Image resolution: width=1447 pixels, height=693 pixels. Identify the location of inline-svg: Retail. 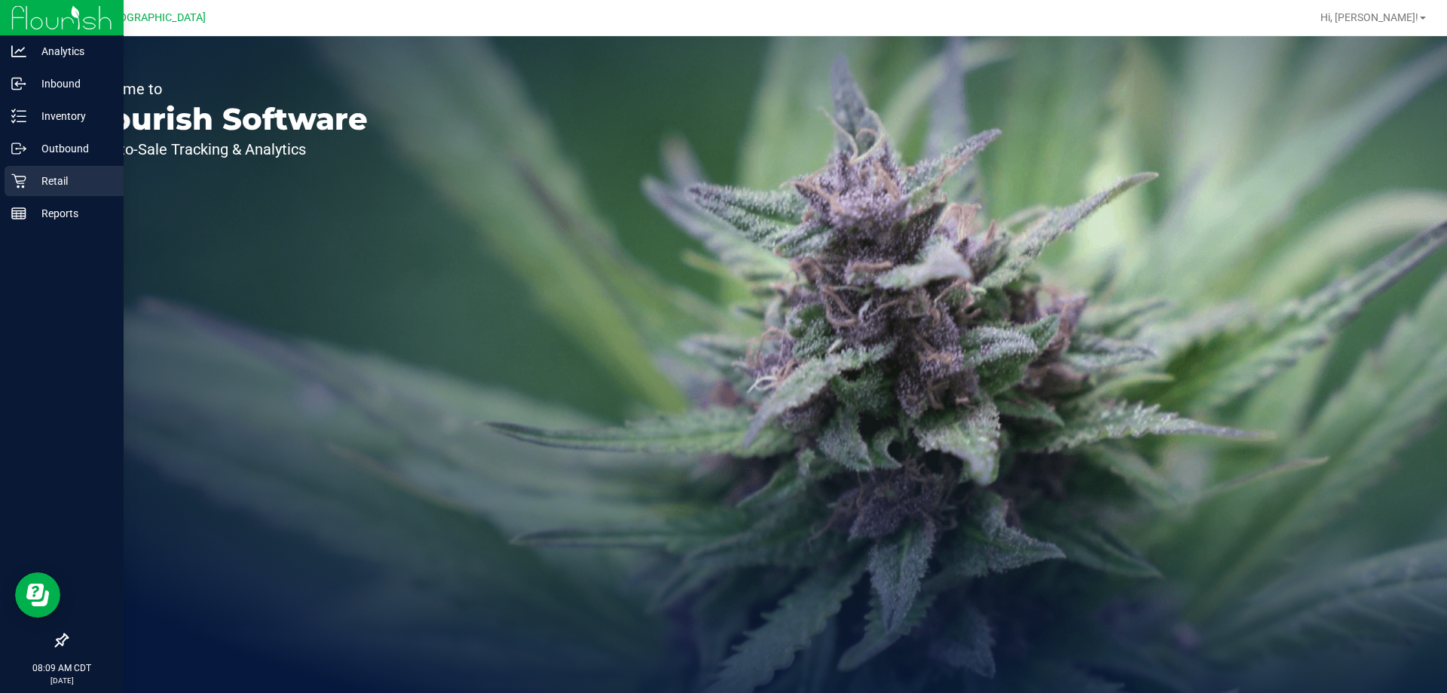
(19, 181).